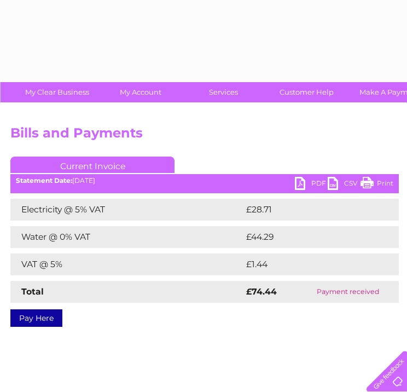 Image resolution: width=407 pixels, height=392 pixels. Describe the element at coordinates (377, 184) in the screenshot. I see `a: Print` at that location.